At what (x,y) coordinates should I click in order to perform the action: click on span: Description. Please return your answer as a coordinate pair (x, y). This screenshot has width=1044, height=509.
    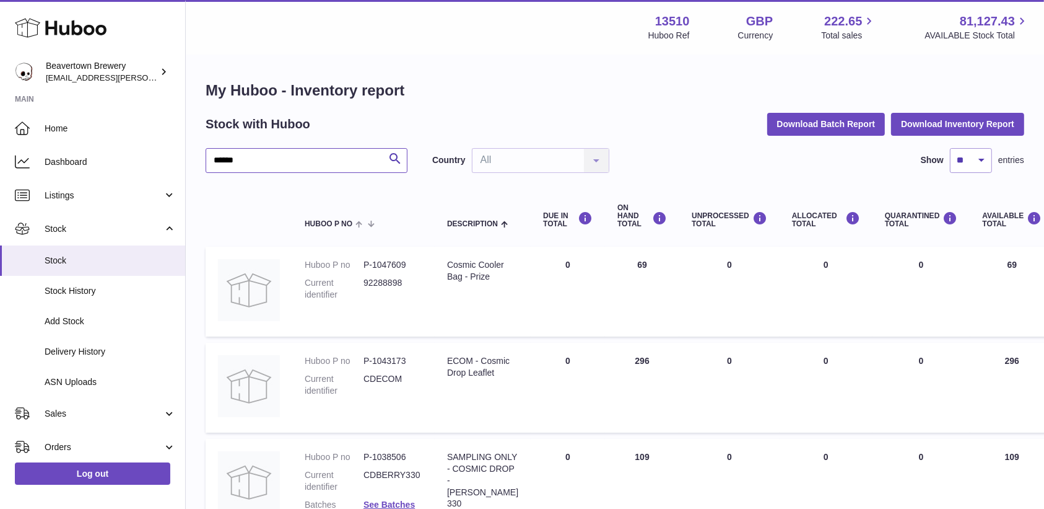
    Looking at the image, I should click on (473, 224).